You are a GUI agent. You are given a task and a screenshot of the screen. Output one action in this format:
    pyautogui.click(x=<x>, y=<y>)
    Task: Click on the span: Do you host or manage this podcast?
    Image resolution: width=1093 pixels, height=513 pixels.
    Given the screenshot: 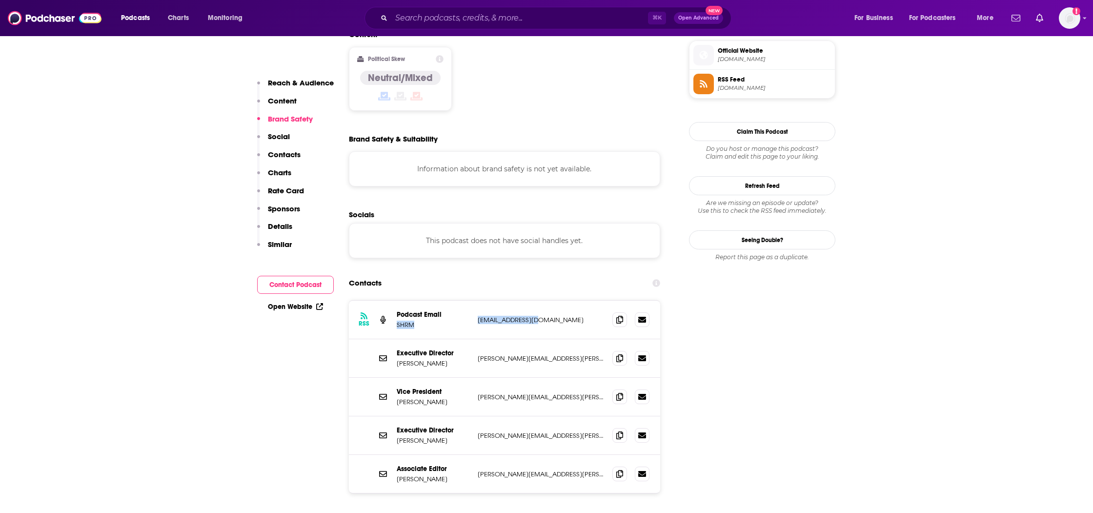 What is the action you would take?
    pyautogui.click(x=762, y=149)
    